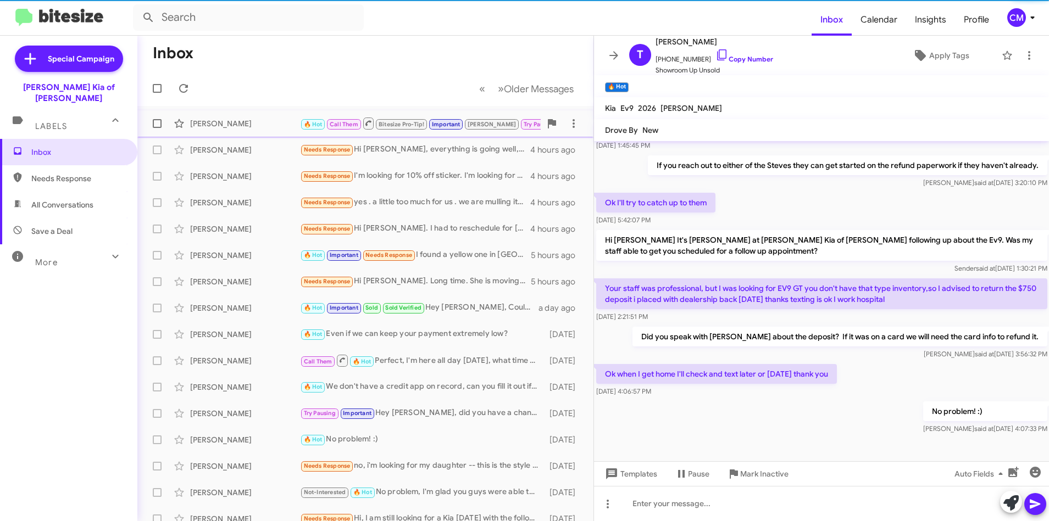 The image size is (1049, 521). I want to click on span: Drove By, so click(621, 130).